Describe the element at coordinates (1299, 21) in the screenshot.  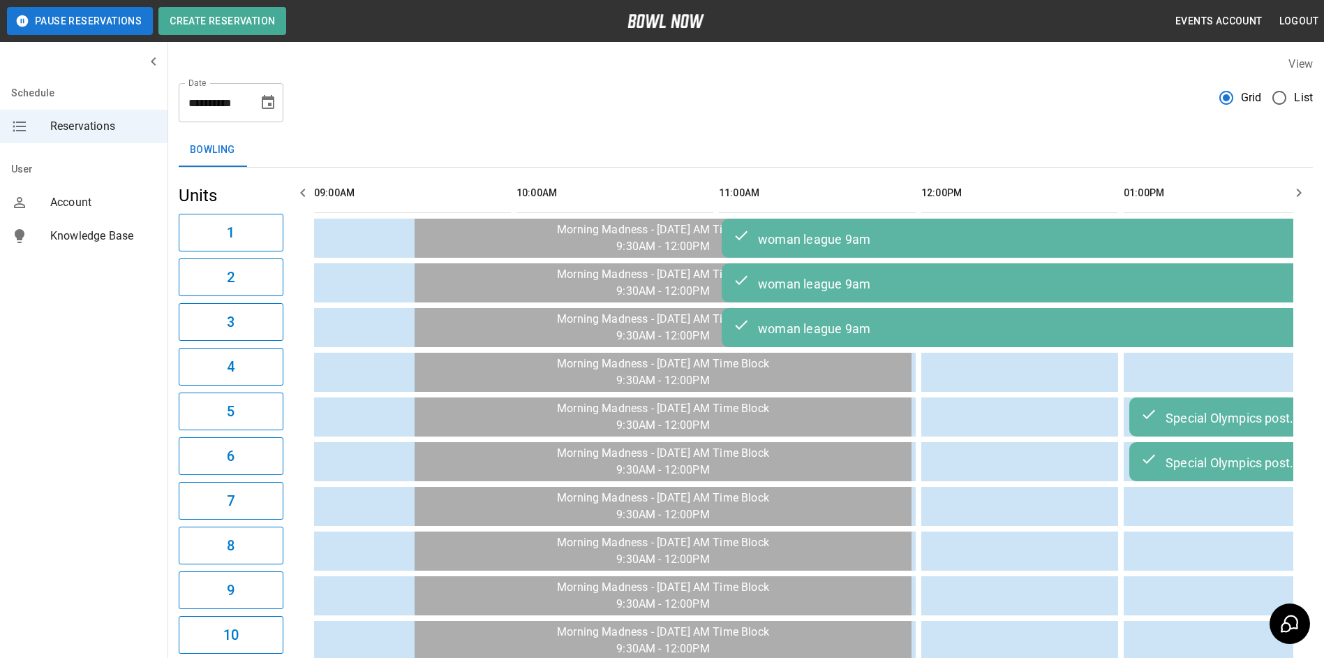
I see `button: Logout` at that location.